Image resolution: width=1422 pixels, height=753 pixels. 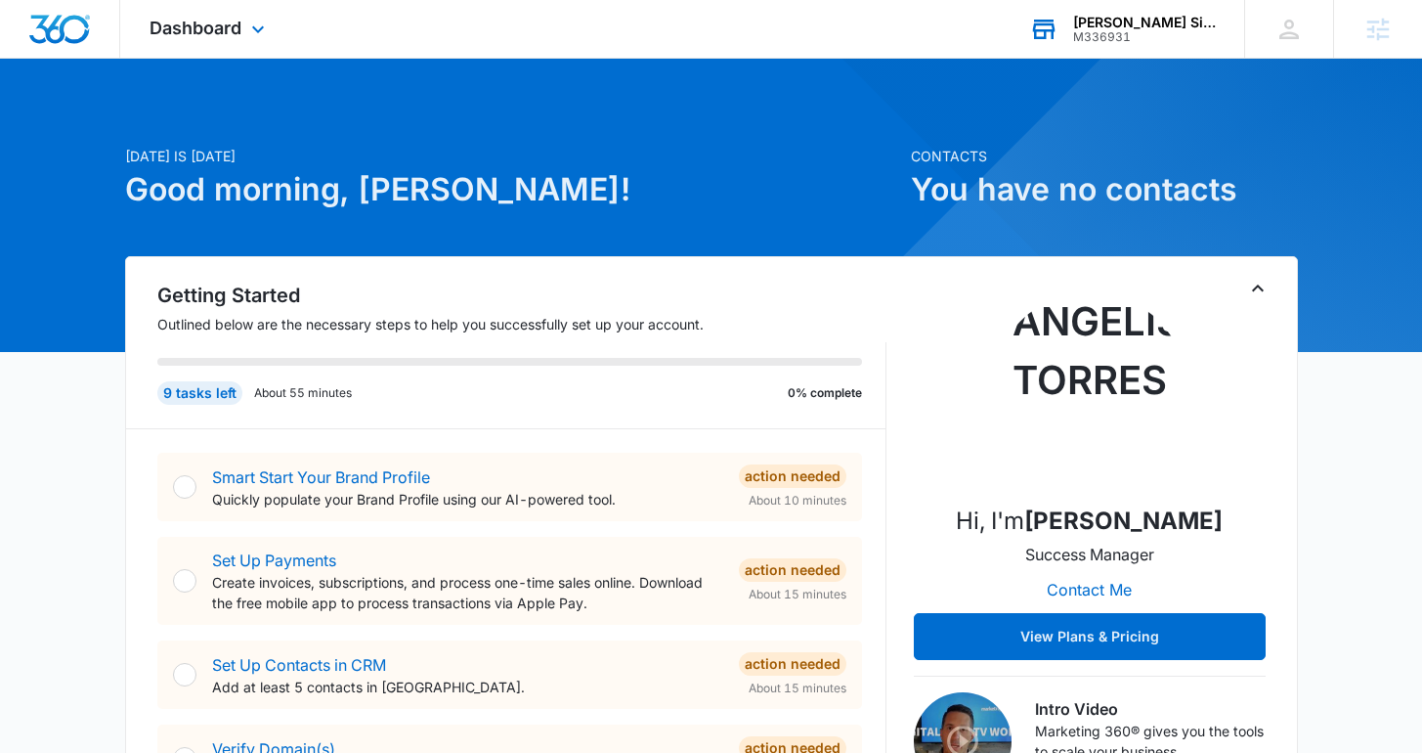 I want to click on a: Set Up Payments, so click(x=274, y=560).